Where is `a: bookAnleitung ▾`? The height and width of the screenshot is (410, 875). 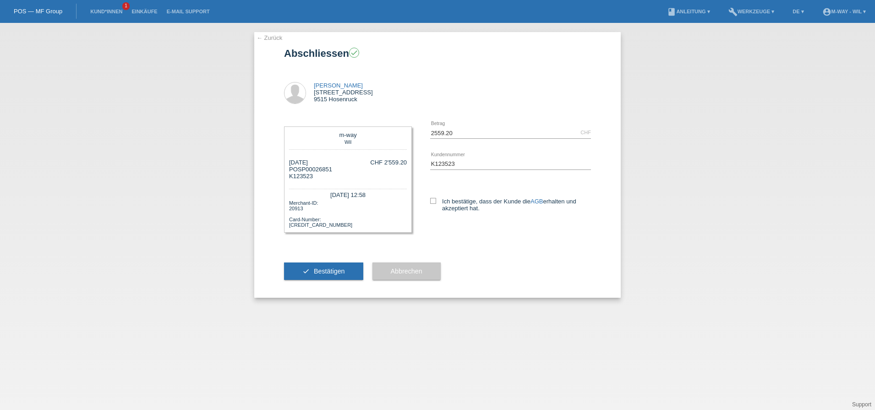
a: bookAnleitung ▾ is located at coordinates (688, 11).